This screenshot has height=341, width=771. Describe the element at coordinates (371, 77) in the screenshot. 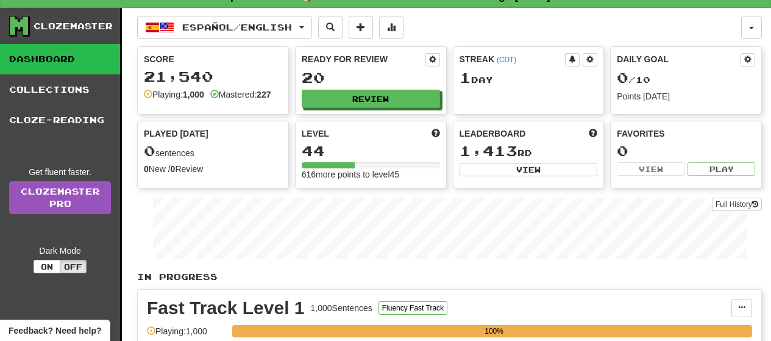

I see `div: 20` at that location.